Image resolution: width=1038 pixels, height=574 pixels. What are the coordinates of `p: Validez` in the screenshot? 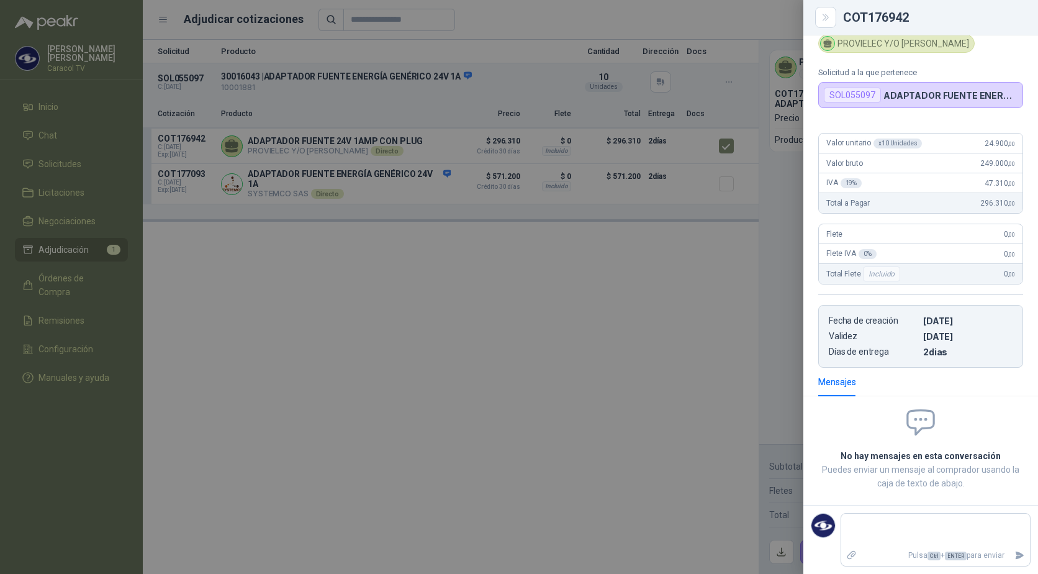 It's located at (874, 336).